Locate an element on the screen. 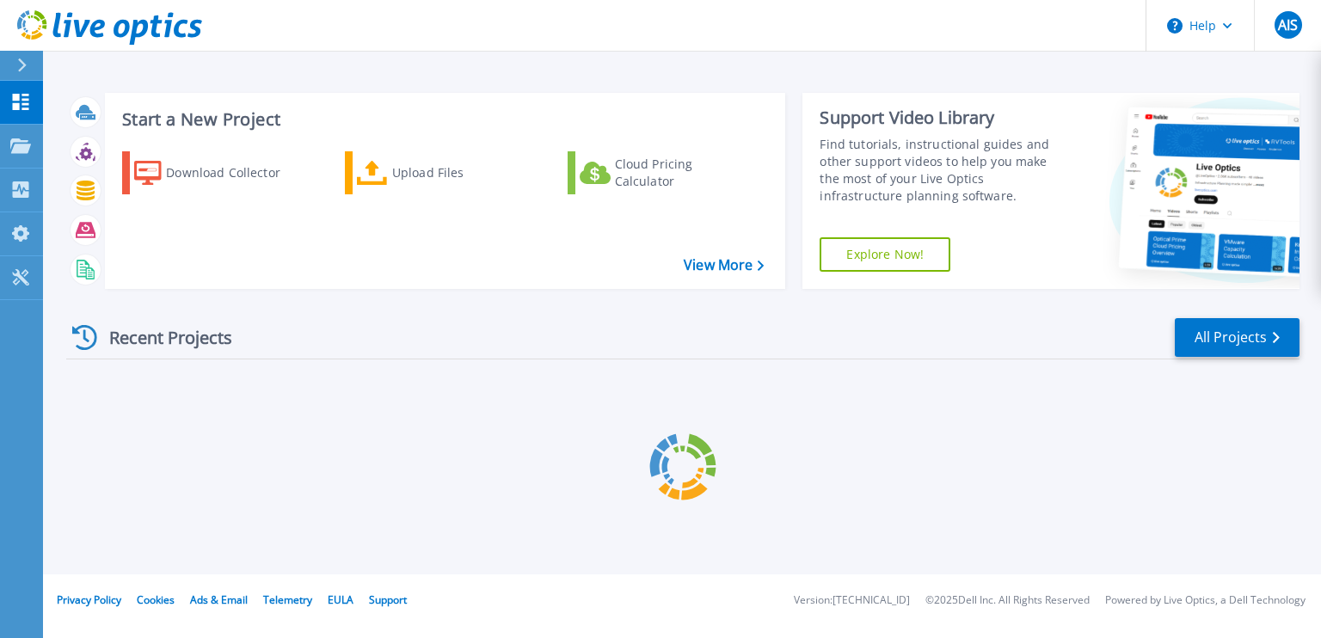 The image size is (1321, 638). a: Download Collector is located at coordinates (218, 173).